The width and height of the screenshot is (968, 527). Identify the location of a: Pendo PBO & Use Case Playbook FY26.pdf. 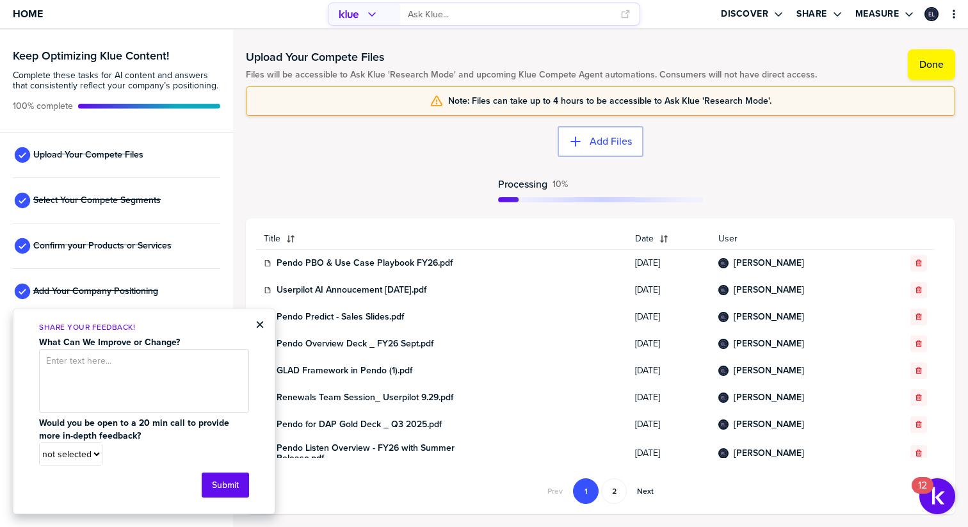
(364, 263).